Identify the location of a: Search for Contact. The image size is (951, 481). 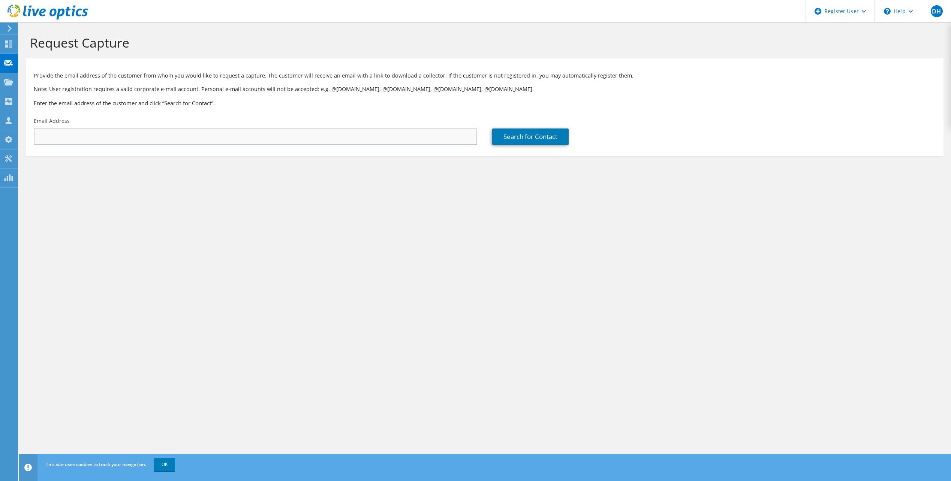
(530, 137).